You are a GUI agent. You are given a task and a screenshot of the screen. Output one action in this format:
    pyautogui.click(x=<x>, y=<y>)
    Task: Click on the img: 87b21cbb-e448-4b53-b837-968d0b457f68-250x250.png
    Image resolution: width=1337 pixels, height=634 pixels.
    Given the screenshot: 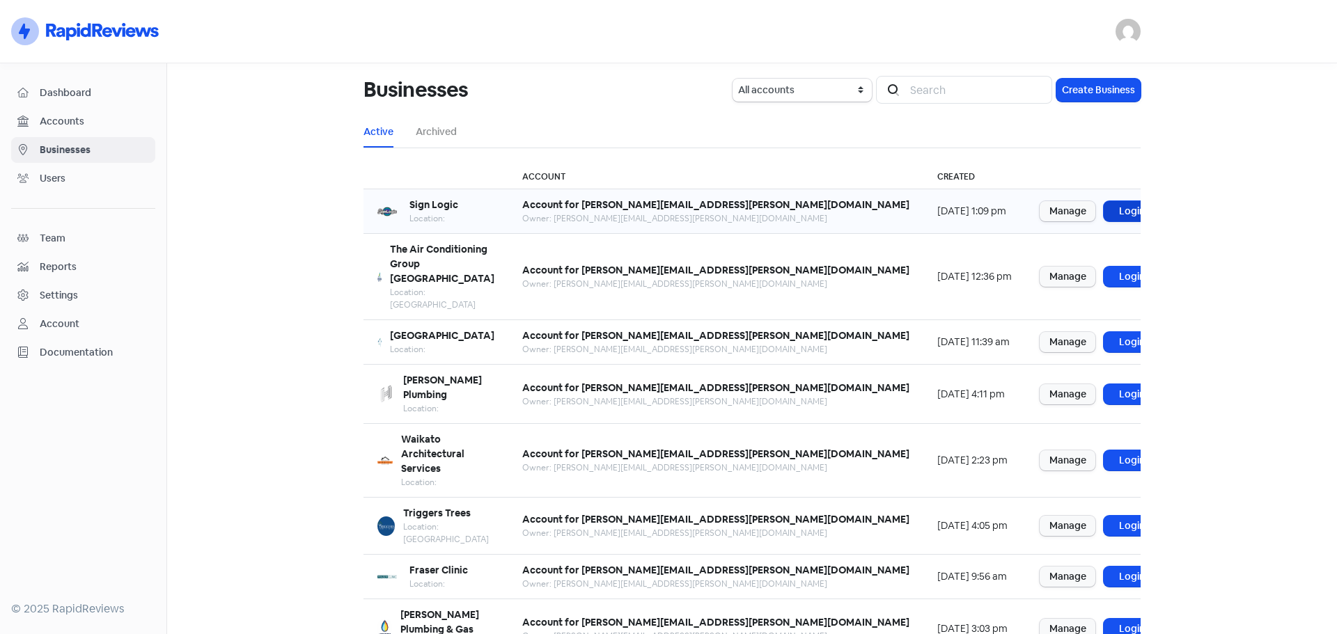 What is the action you would take?
    pyautogui.click(x=386, y=394)
    